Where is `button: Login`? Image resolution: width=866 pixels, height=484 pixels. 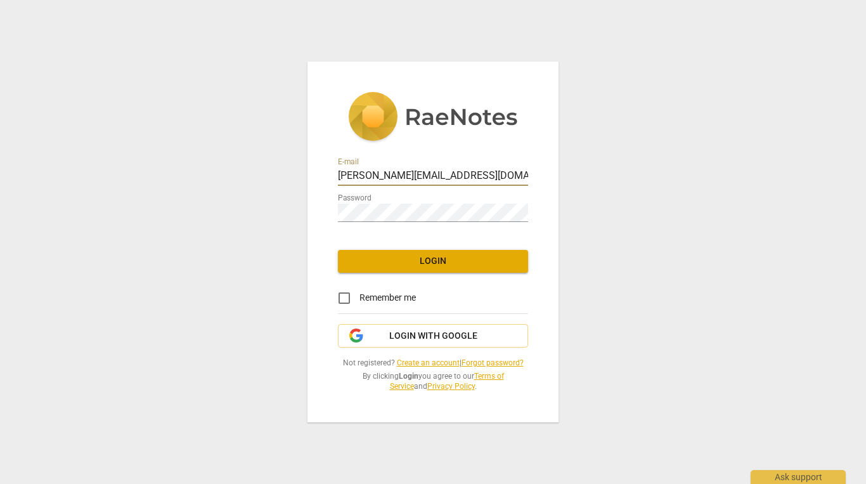 button: Login is located at coordinates (433, 261).